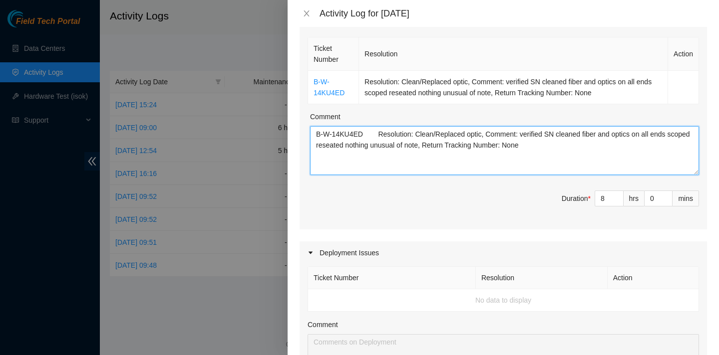 The image size is (719, 355). Describe the element at coordinates (307, 13) in the screenshot. I see `span: close` at that location.